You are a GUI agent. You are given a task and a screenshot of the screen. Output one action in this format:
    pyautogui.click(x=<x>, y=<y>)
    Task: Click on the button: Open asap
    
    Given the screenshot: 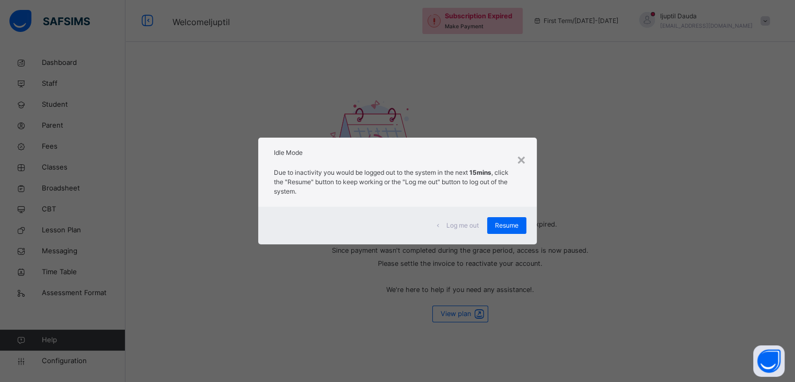 What is the action you would take?
    pyautogui.click(x=769, y=361)
    